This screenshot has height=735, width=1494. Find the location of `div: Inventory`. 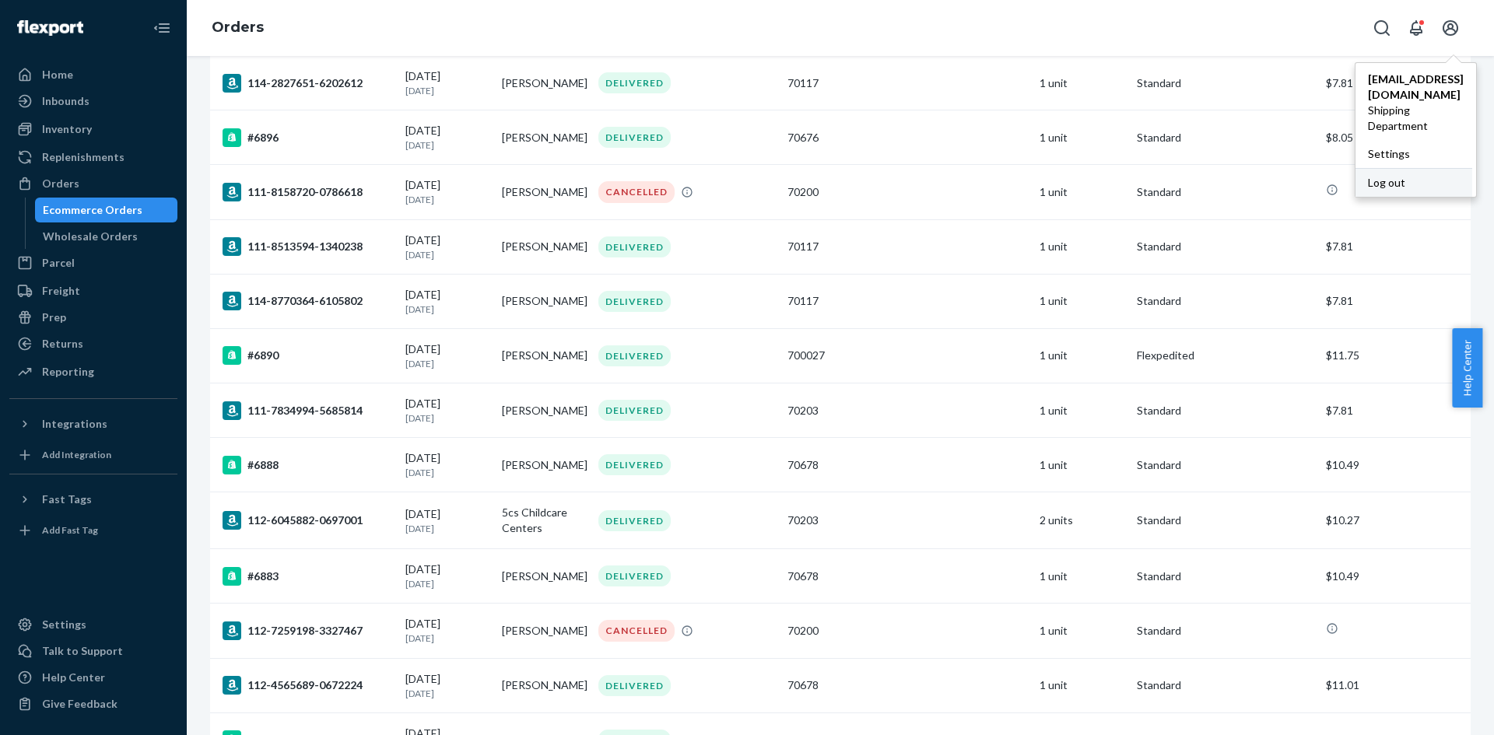

div: Inventory is located at coordinates (67, 129).